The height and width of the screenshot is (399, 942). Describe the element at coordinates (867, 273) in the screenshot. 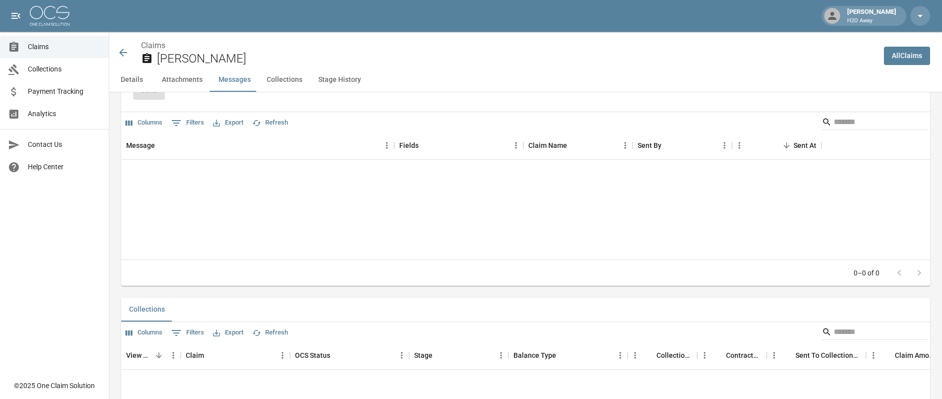

I see `p: 0–0 of 0` at that location.